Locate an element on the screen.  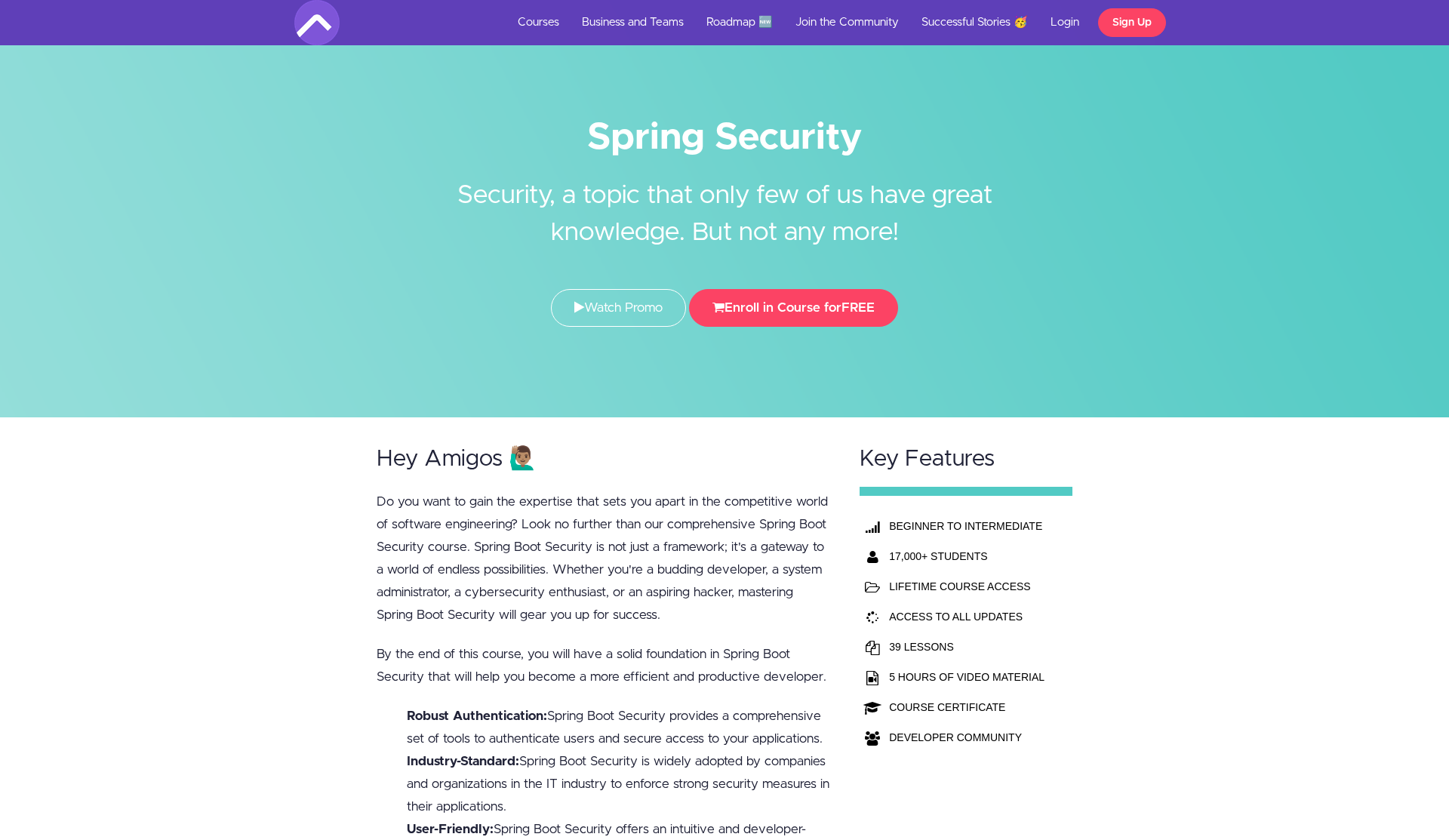
span: FREE is located at coordinates (859, 307).